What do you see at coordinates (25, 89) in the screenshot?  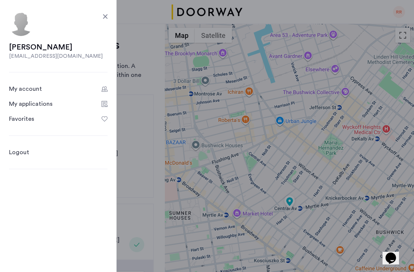 I see `div: My account` at bounding box center [25, 89].